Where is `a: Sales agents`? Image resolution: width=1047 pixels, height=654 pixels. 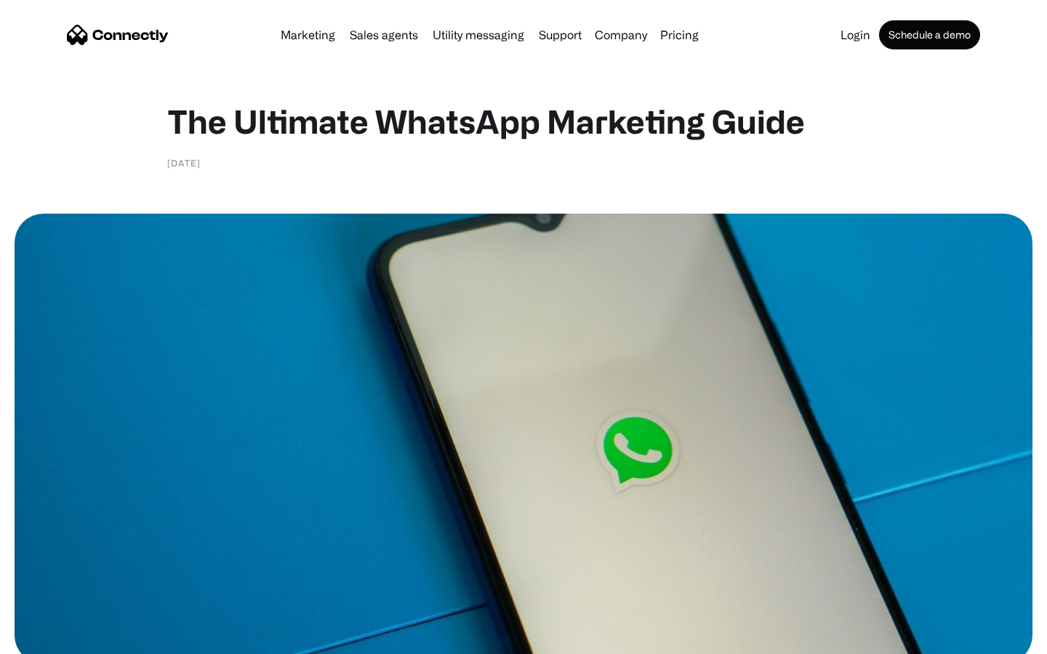
a: Sales agents is located at coordinates (384, 35).